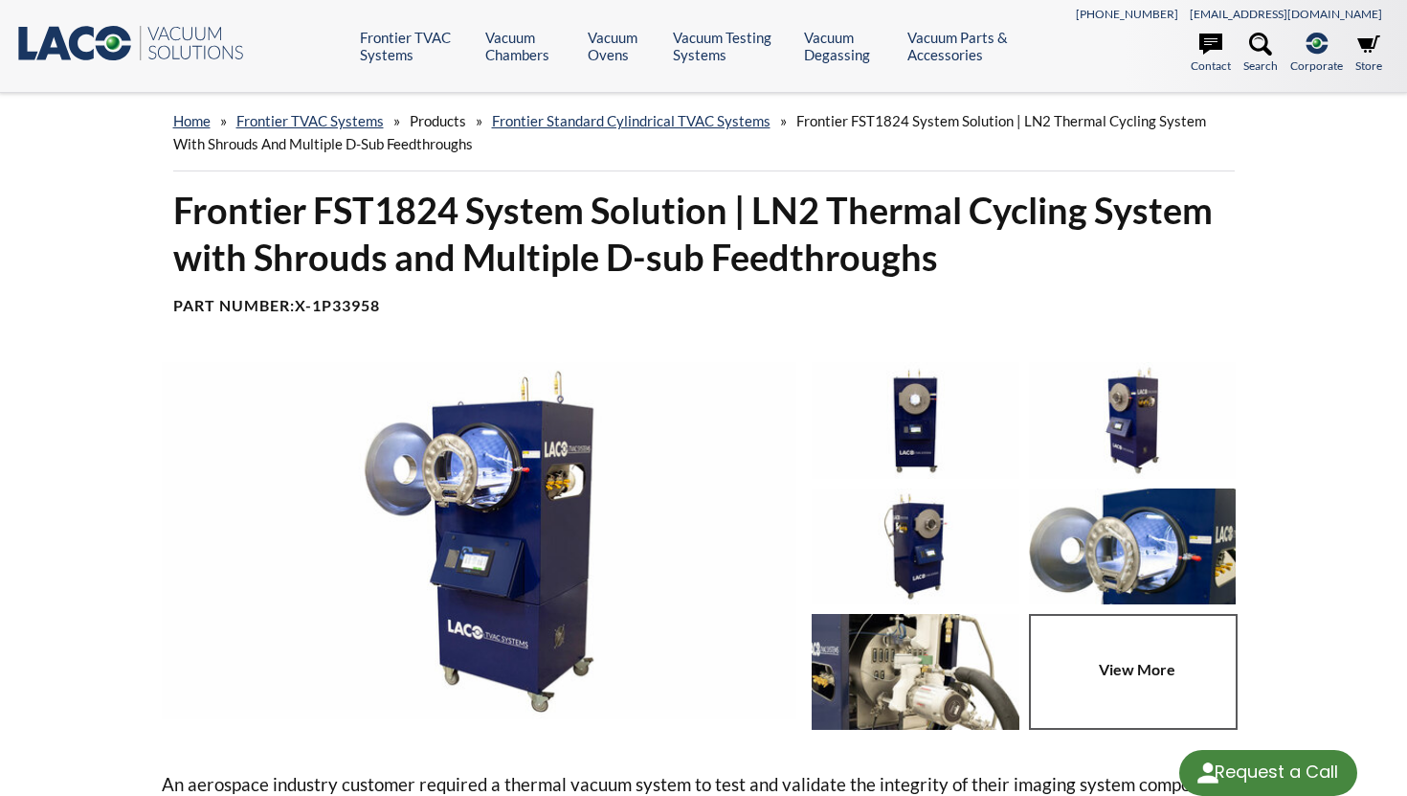  What do you see at coordinates (689, 132) in the screenshot?
I see `span: Frontier FST1824 System Solution | LN2 Thermal Cycling System with Shrouds and Multiple D-sub Fee...` at bounding box center [689, 132].